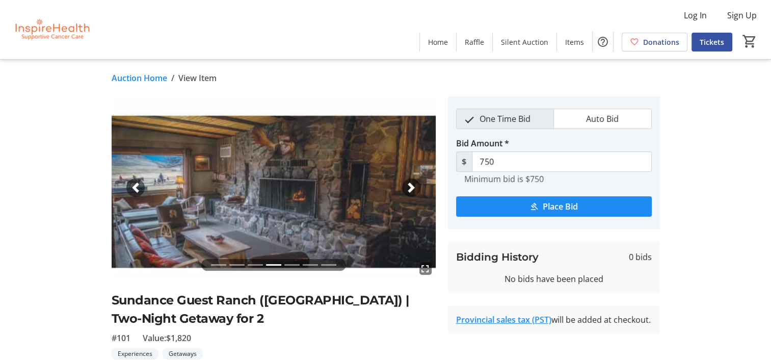  Describe the element at coordinates (498, 257) in the screenshot. I see `h3: Bidding History` at that location.